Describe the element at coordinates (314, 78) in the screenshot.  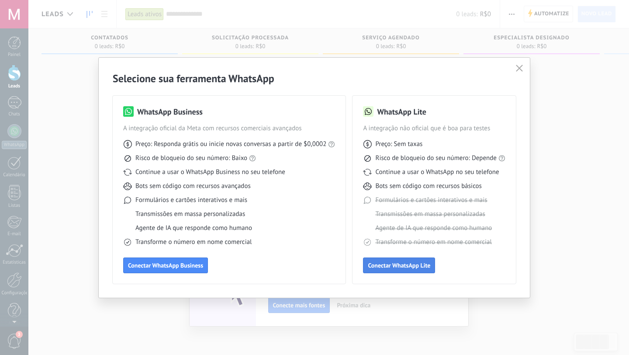
I see `h2: Selecione sua ferramenta WhatsApp` at that location.